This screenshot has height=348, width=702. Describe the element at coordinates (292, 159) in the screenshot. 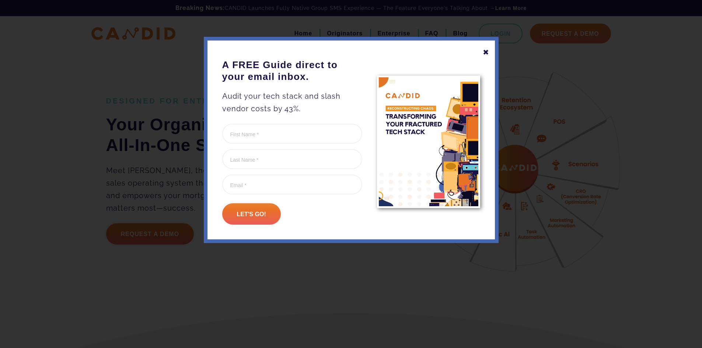

I see `input: Last Name *` at that location.